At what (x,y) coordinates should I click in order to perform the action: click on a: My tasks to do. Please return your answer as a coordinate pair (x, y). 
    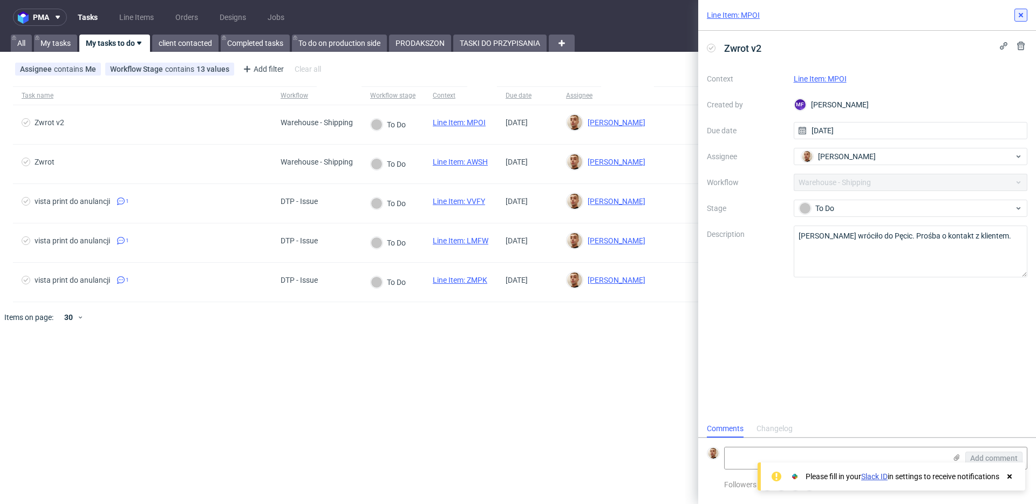
    Looking at the image, I should click on (114, 43).